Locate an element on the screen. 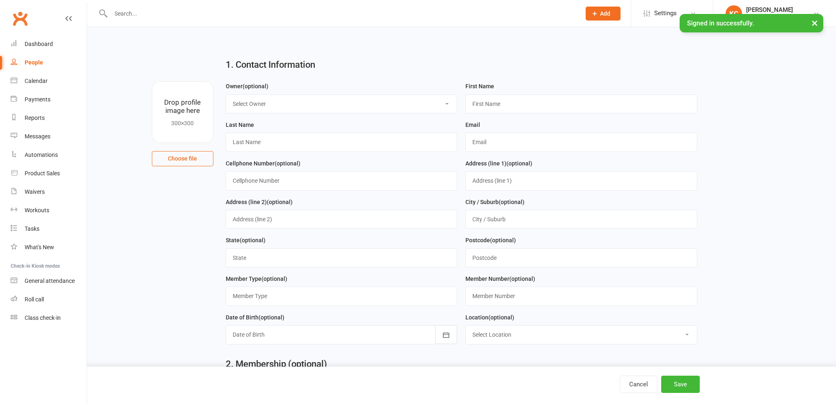  span: Add is located at coordinates (605, 14).